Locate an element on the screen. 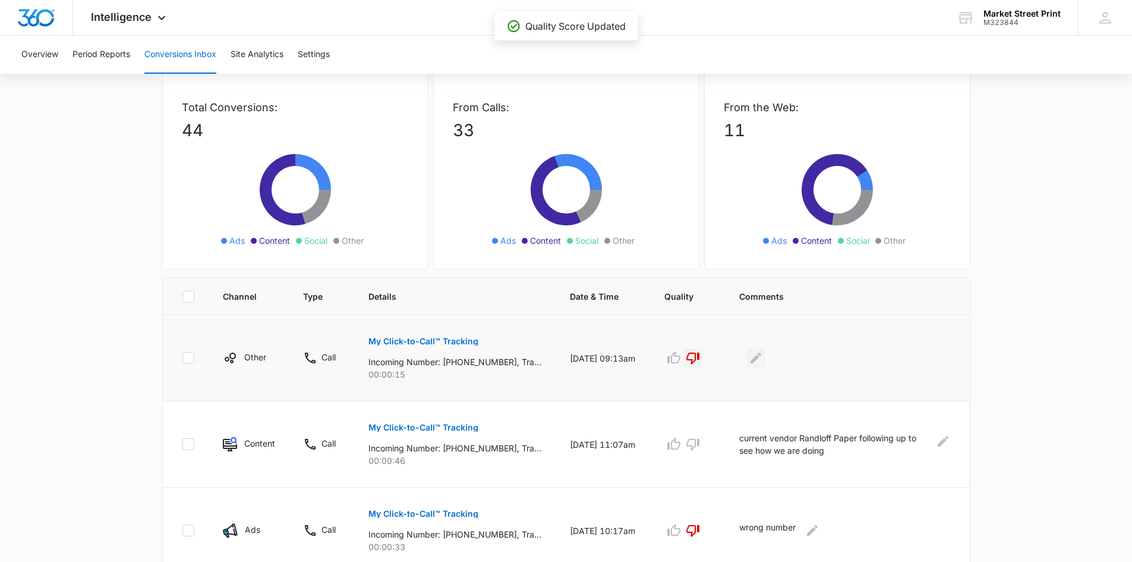 Image resolution: width=1132 pixels, height=562 pixels. button: Period Reports is located at coordinates (101, 55).